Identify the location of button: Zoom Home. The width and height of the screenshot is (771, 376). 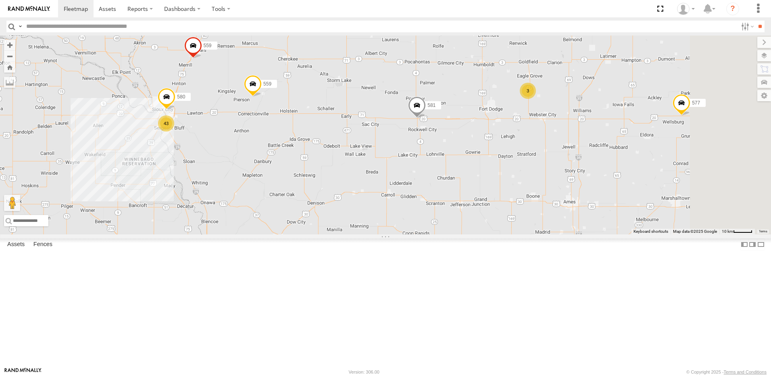
(10, 67).